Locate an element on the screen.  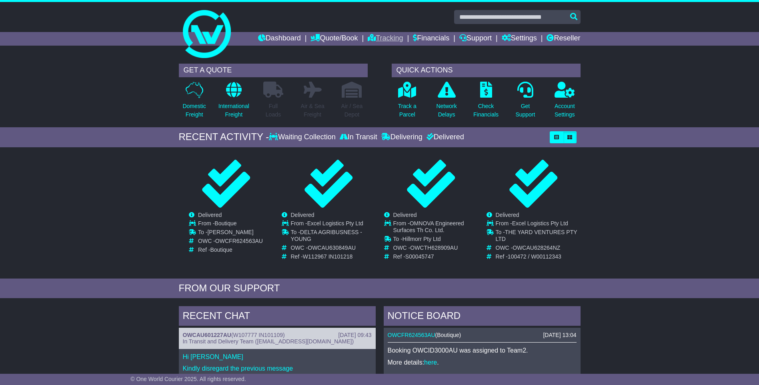
p: Booking OWCID3000AU was assigned to Team2. is located at coordinates (482, 350).